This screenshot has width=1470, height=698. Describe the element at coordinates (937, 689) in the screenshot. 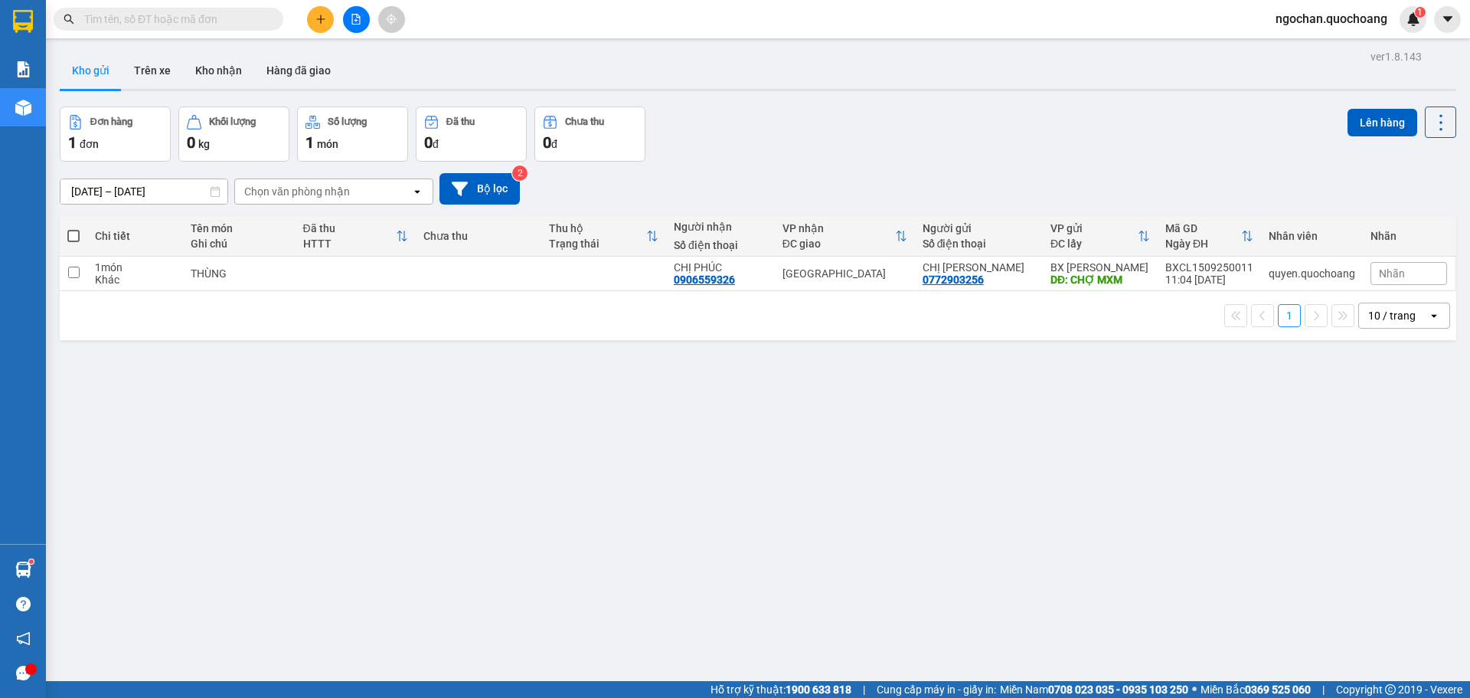

I see `span: Cung cấp máy in - giấy in:` at that location.